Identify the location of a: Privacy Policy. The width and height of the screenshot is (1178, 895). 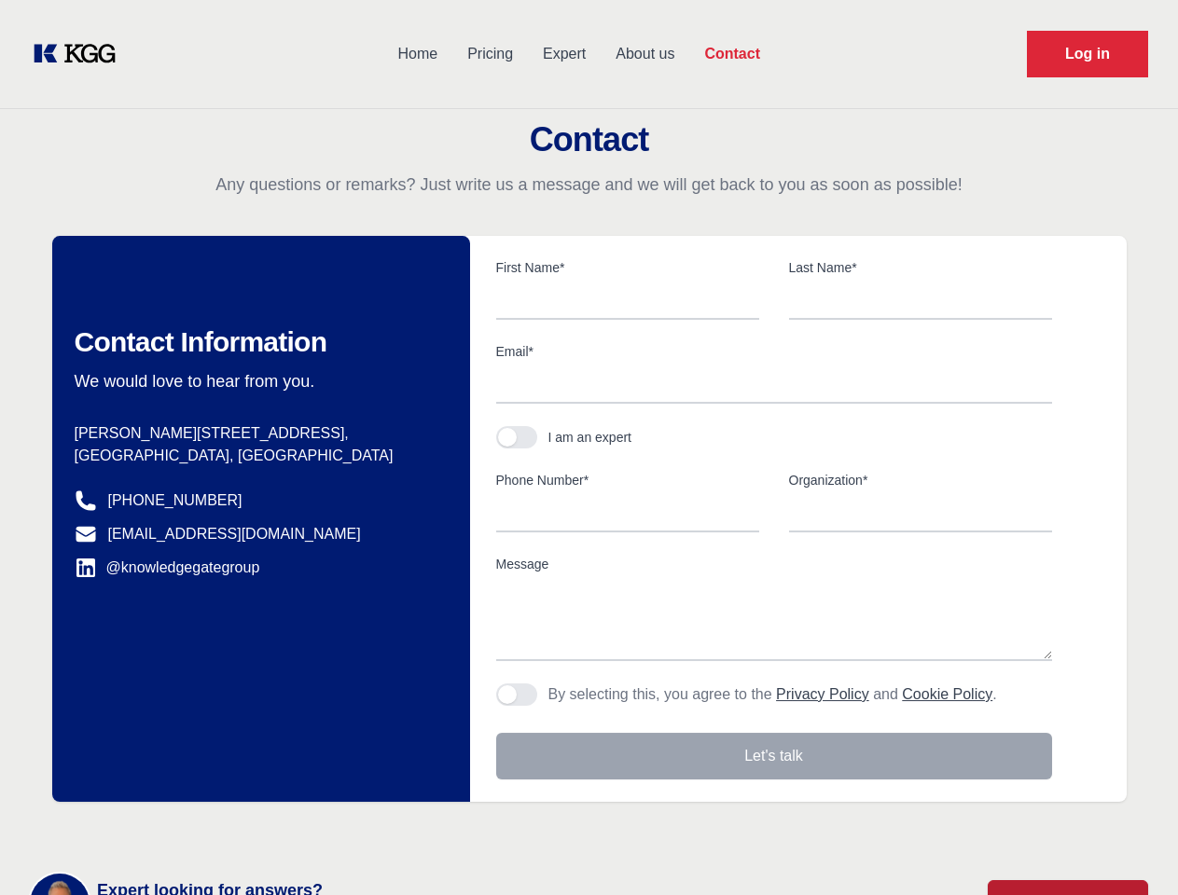
(823, 694).